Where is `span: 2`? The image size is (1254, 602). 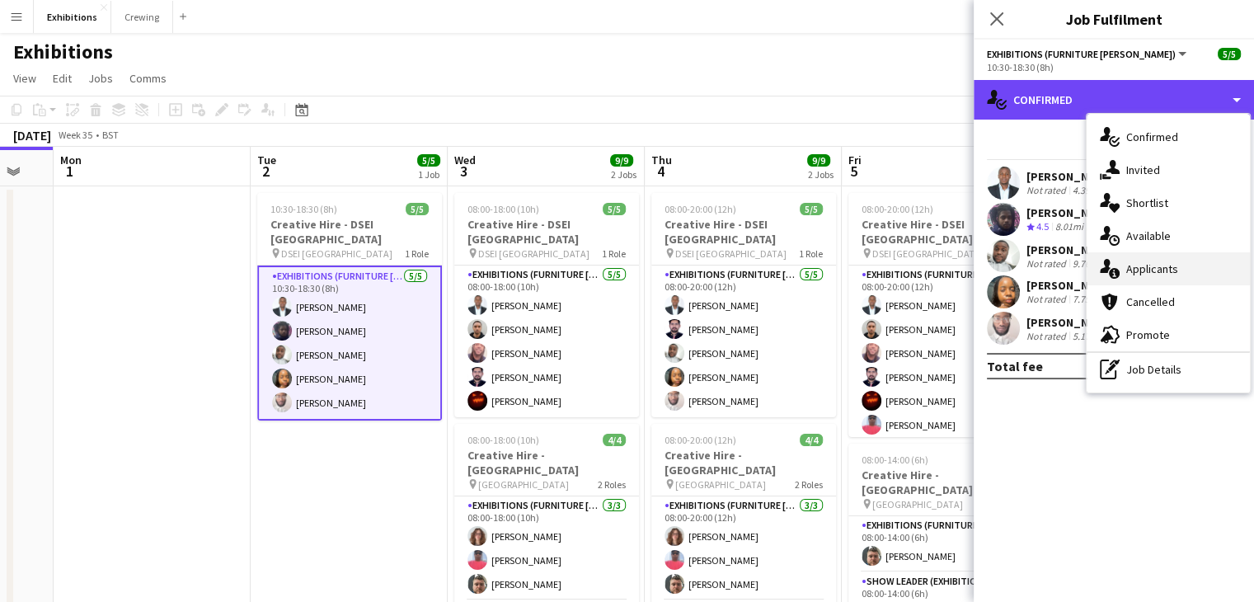
span: 2 is located at coordinates (266, 171).